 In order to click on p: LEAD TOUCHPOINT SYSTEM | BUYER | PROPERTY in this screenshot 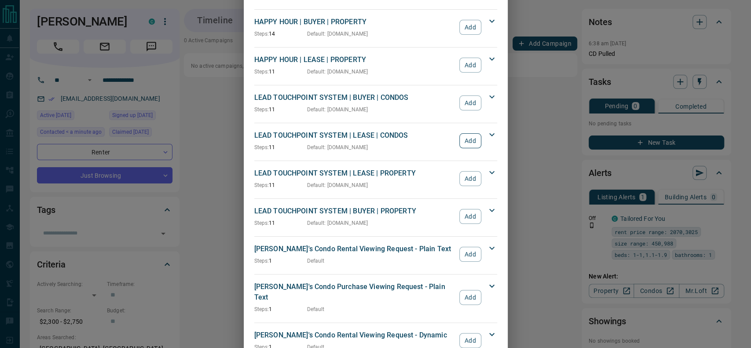, I will do `click(355, 211)`.